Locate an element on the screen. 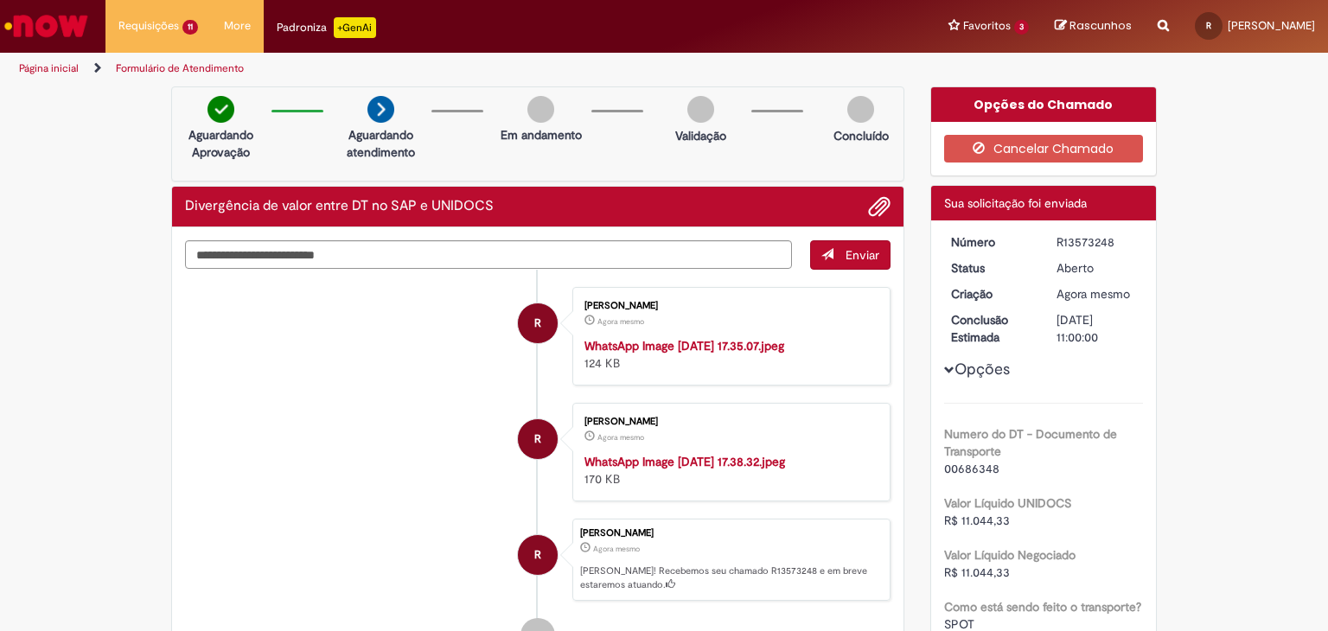 The width and height of the screenshot is (1328, 631). span: 11 is located at coordinates (190, 27).